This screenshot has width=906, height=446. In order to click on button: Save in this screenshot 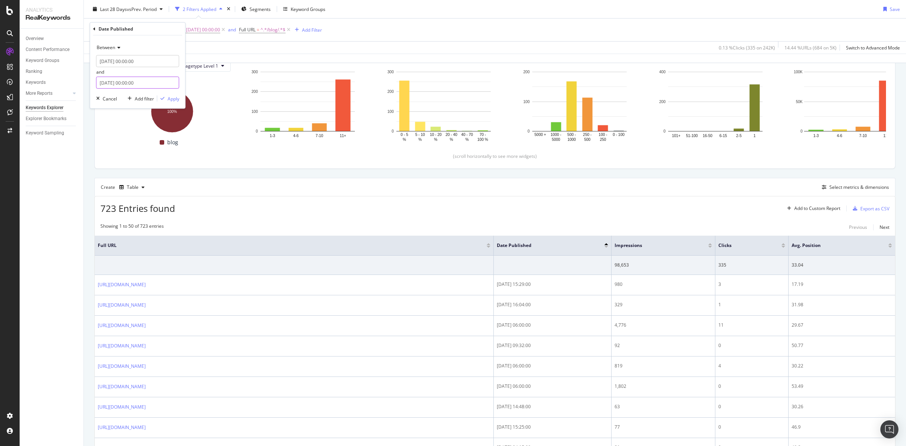, I will do `click(890, 9)`.